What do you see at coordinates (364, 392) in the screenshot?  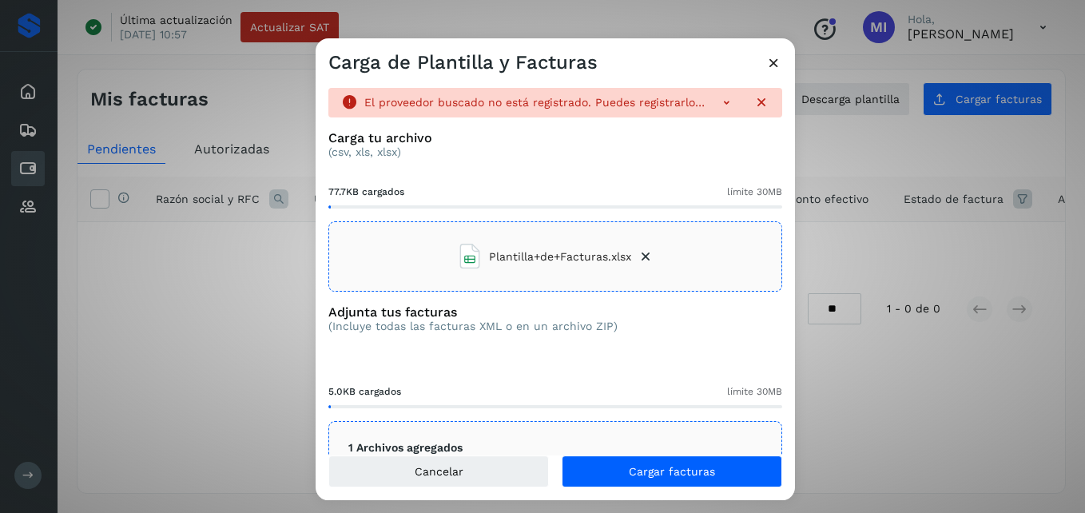 I see `span: 5.0KB cargados` at bounding box center [364, 392].